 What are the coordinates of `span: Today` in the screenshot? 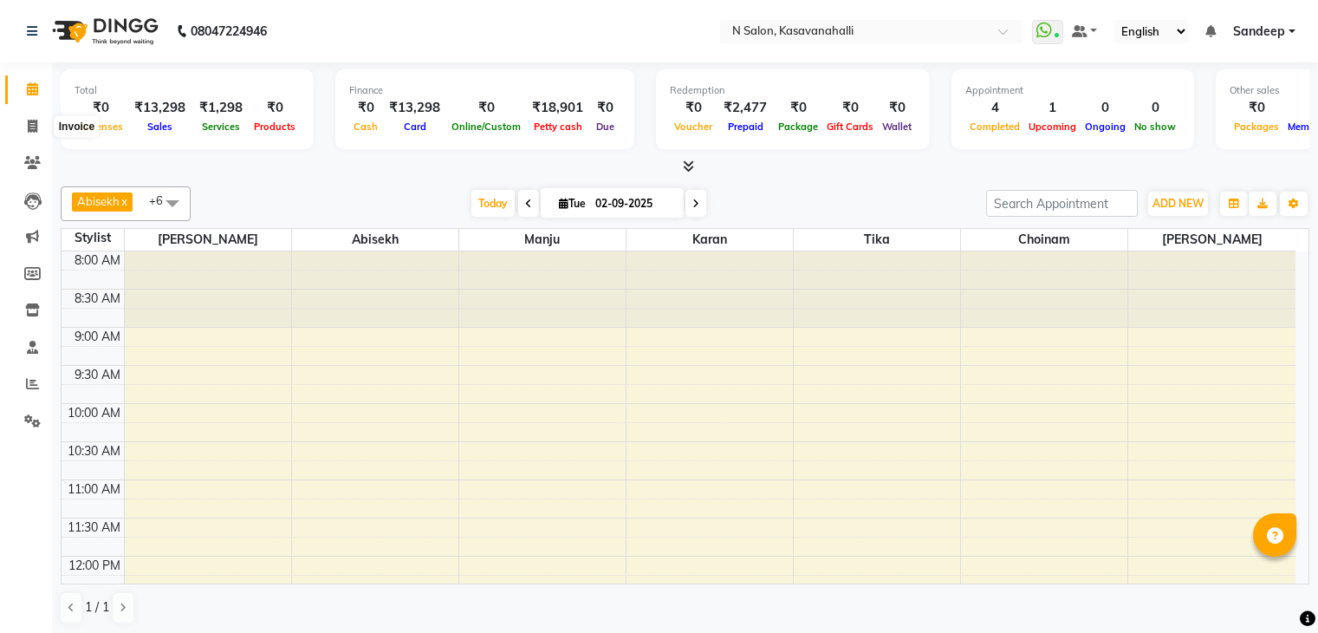 It's located at (493, 203).